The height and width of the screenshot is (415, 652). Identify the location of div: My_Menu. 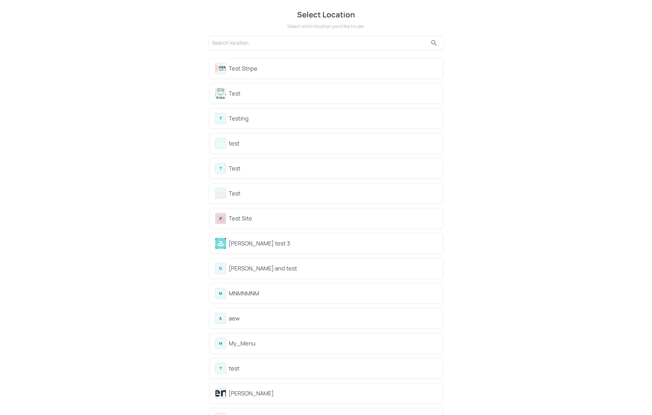
(333, 343).